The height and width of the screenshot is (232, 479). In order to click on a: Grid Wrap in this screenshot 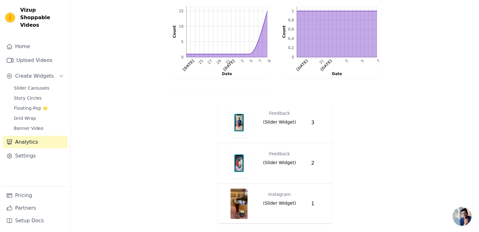, I will do `click(39, 118)`.